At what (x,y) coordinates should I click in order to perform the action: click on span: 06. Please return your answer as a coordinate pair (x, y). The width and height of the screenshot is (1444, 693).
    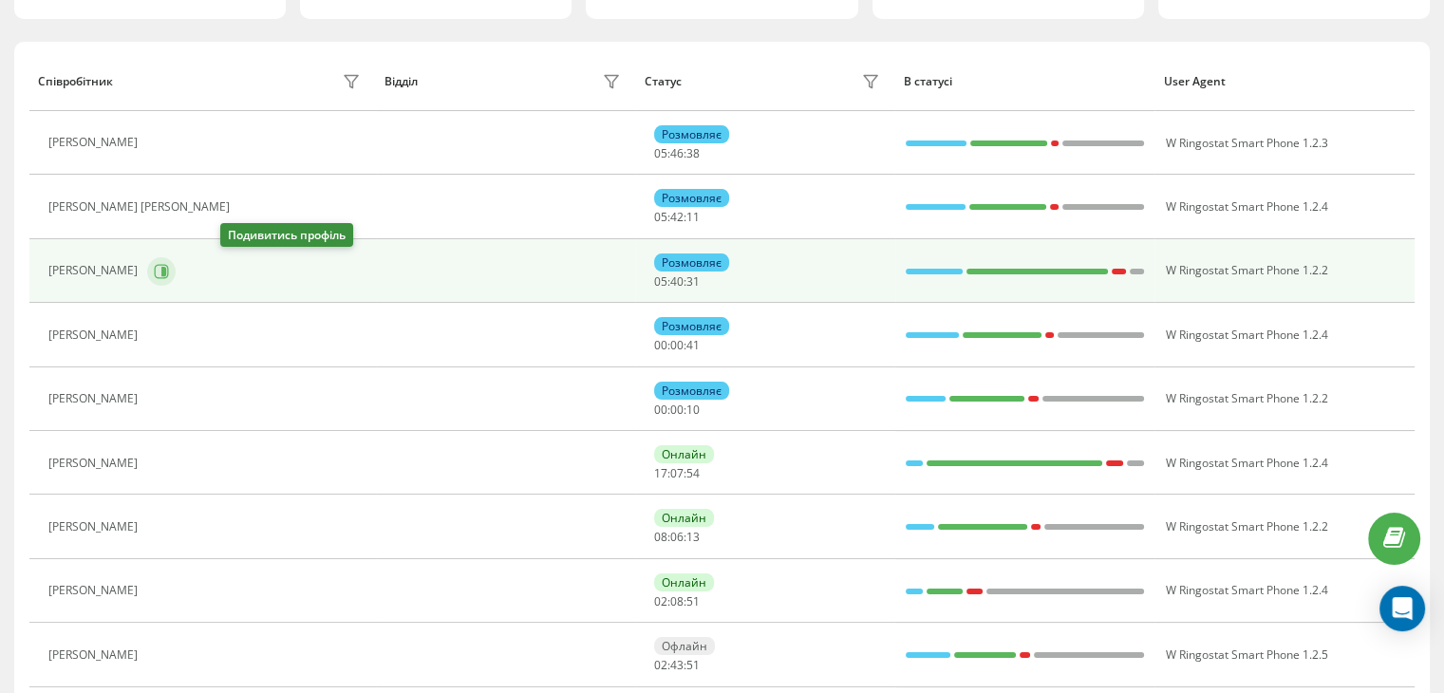
    Looking at the image, I should click on (677, 536).